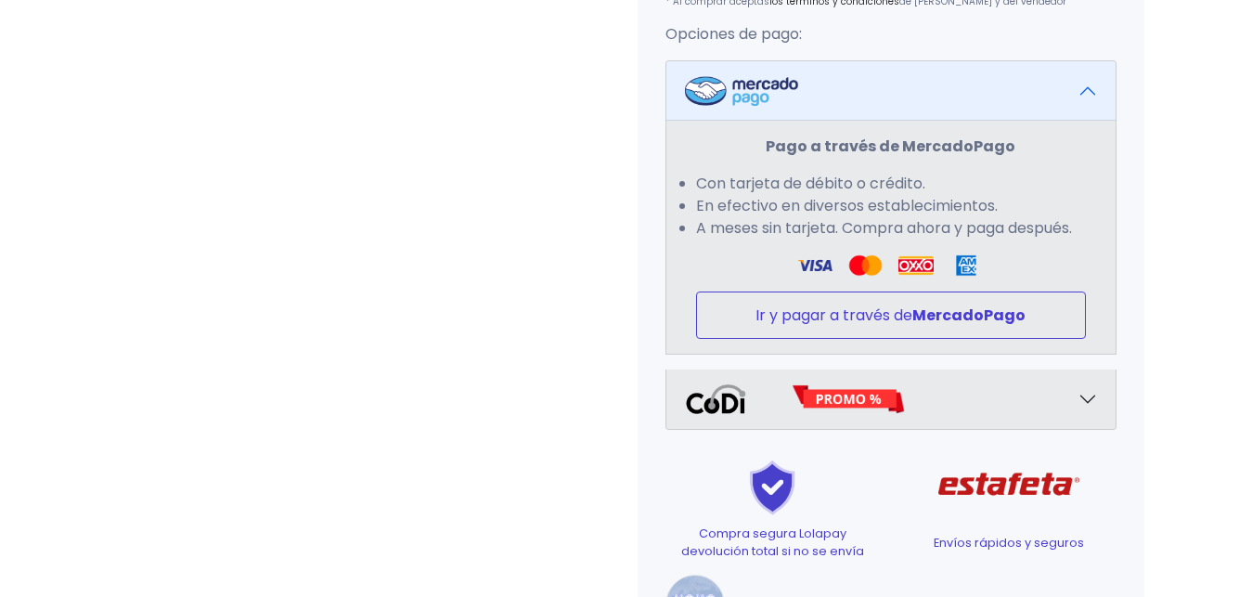  Describe the element at coordinates (772, 487) in the screenshot. I see `img: Shield` at that location.